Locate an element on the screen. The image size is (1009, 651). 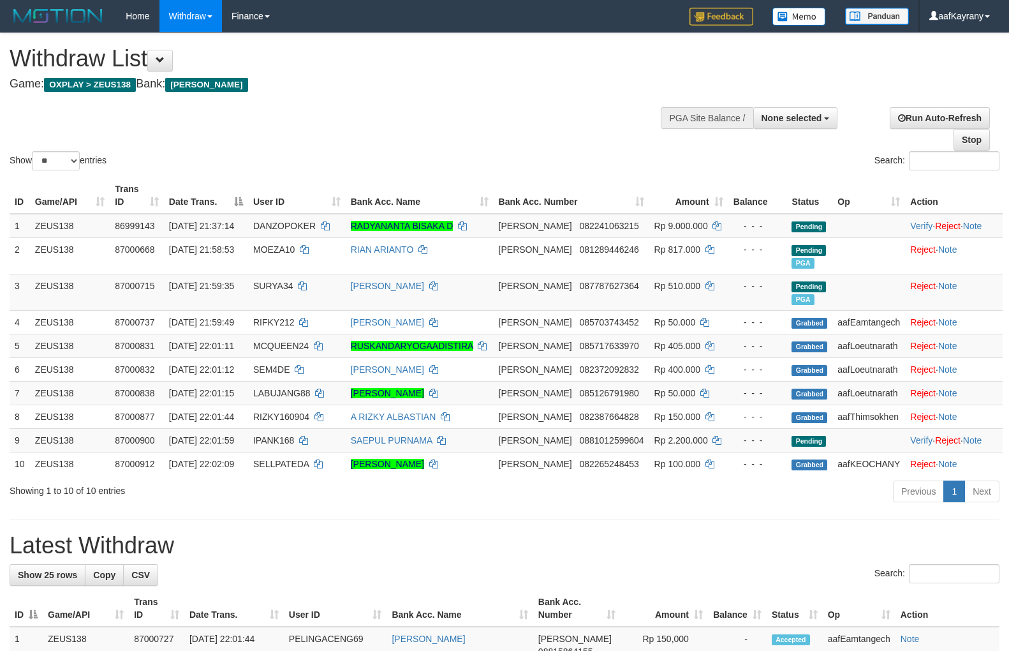
a: CSV is located at coordinates (140, 575).